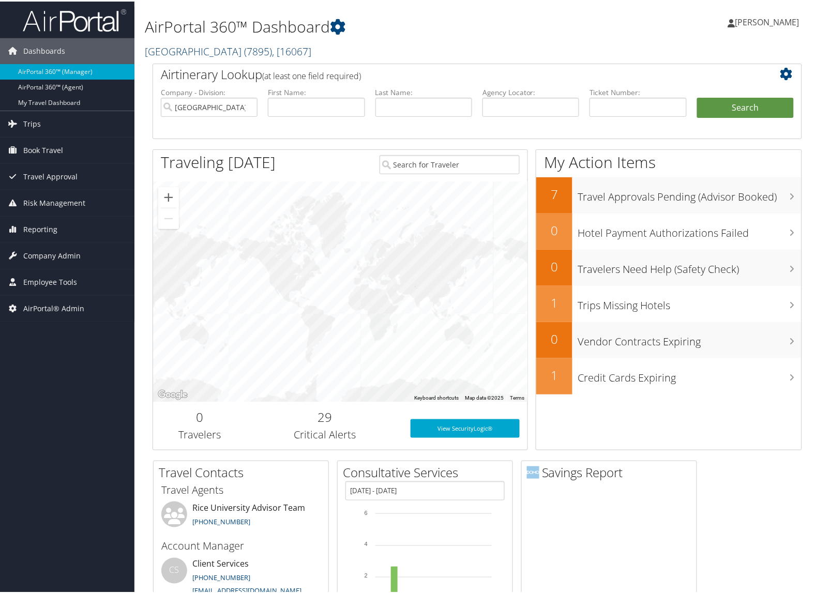 The image size is (816, 593). What do you see at coordinates (40, 228) in the screenshot?
I see `span: Reporting` at bounding box center [40, 228].